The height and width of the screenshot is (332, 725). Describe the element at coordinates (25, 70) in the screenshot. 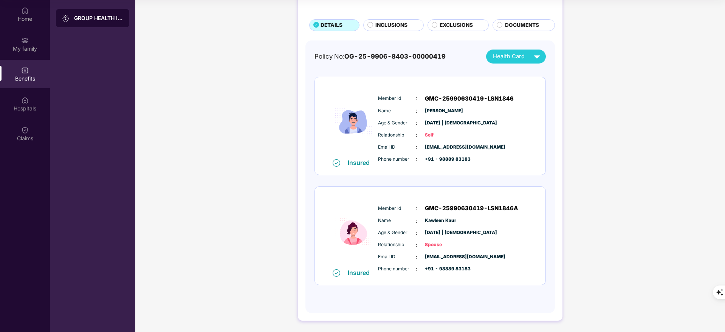

I see `img: svg+xml;base64,PHN2ZyBpZD0iQmVuZWZpdHMiIHhtbG5zPSJodHRwOi8vd3d3LnczLm9yZy8yMDAwL3N2ZyIgd2lkdGg9Ij...` at that location.